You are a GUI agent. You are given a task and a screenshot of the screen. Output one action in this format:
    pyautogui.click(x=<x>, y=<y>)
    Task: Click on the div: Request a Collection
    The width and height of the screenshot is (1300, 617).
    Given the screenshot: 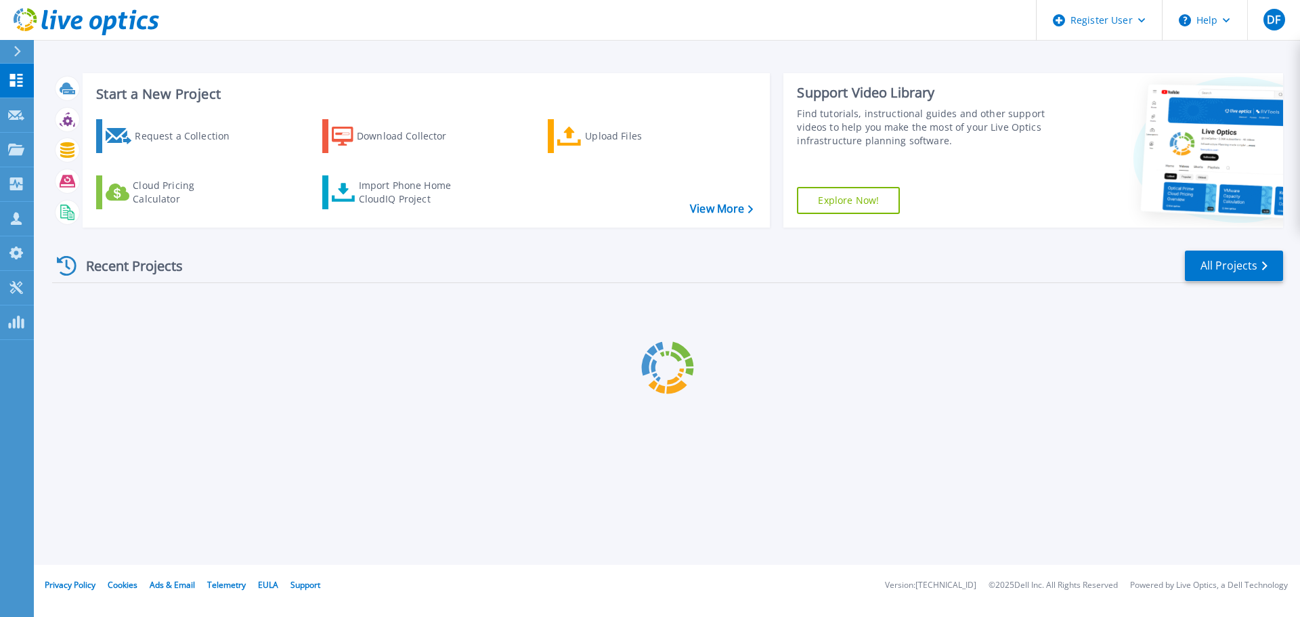 What is the action you would take?
    pyautogui.click(x=189, y=136)
    